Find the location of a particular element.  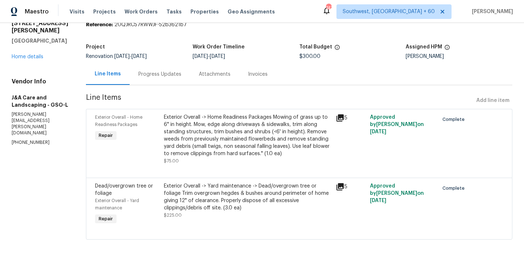

span: Exterior Overall - Home Readiness Packages is located at coordinates (119, 121).